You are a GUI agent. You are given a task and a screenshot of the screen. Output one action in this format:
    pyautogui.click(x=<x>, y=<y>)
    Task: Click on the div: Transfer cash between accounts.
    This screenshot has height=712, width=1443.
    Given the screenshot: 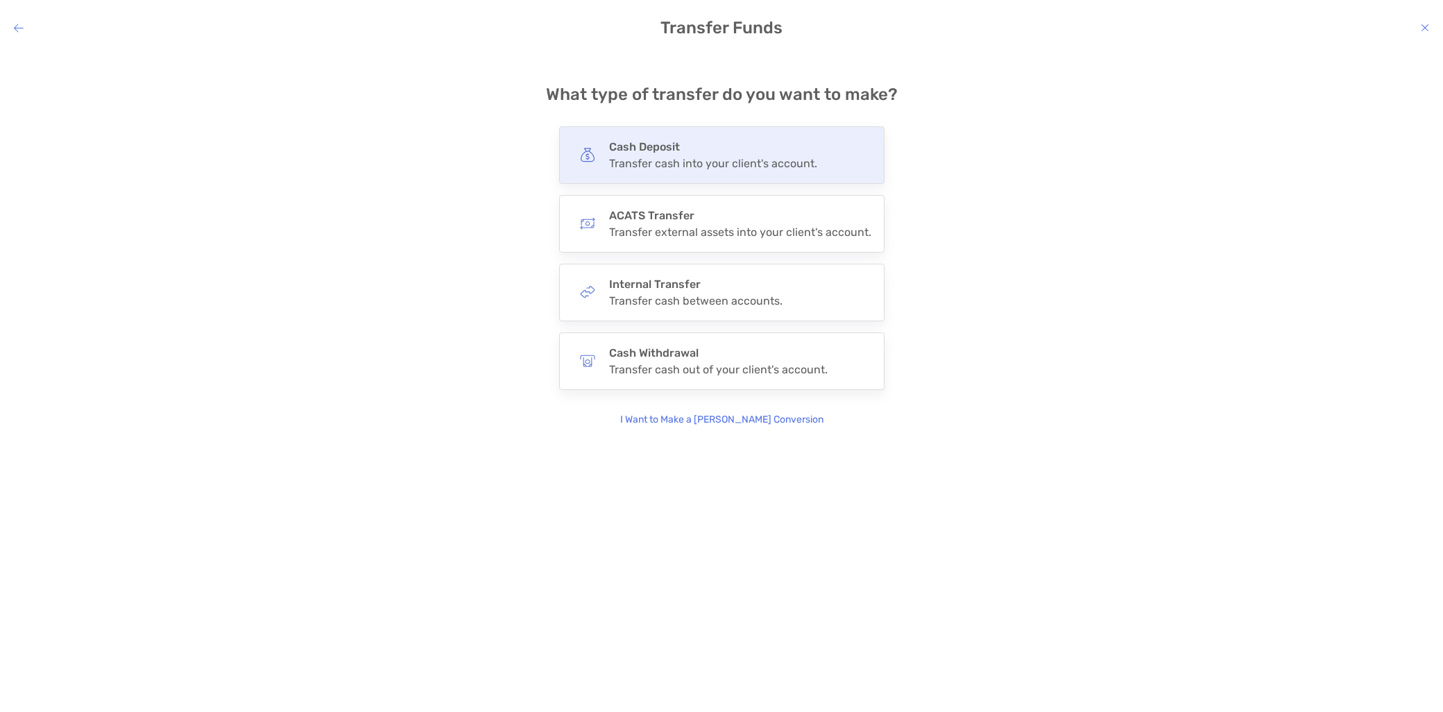 What is the action you would take?
    pyautogui.click(x=696, y=300)
    